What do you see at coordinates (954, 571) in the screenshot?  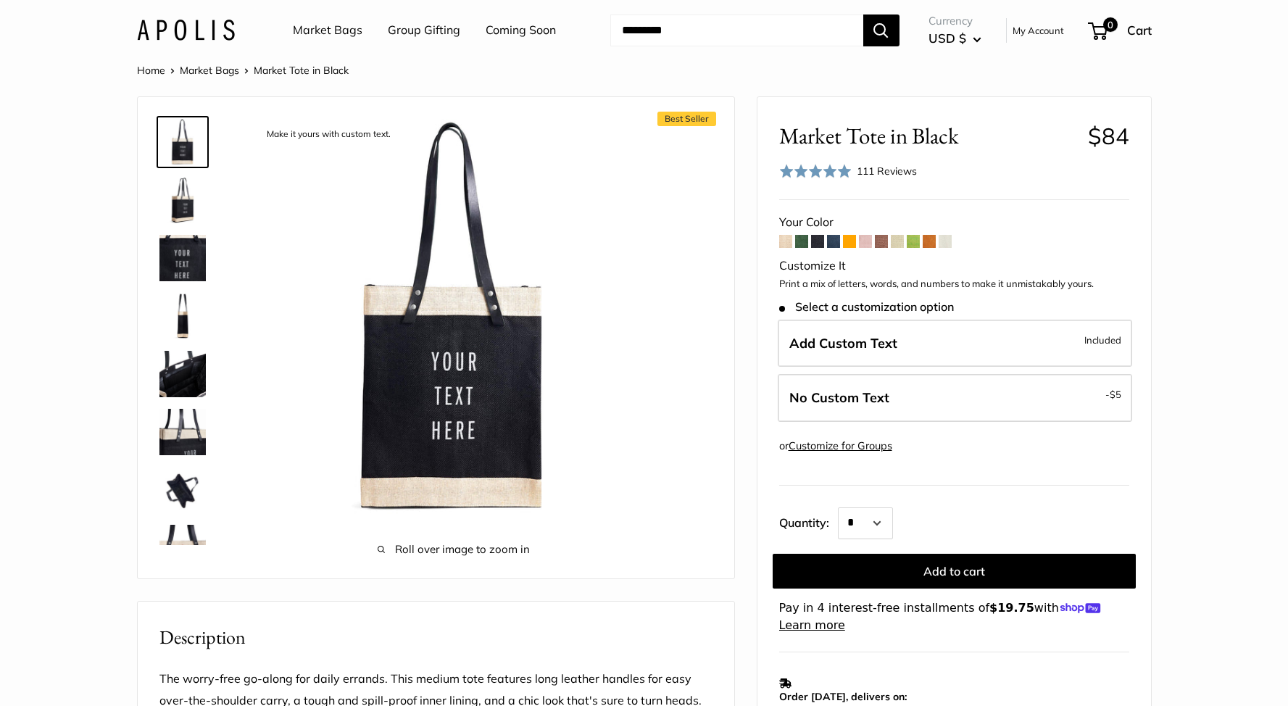 I see `button: Add to cart` at bounding box center [954, 571].